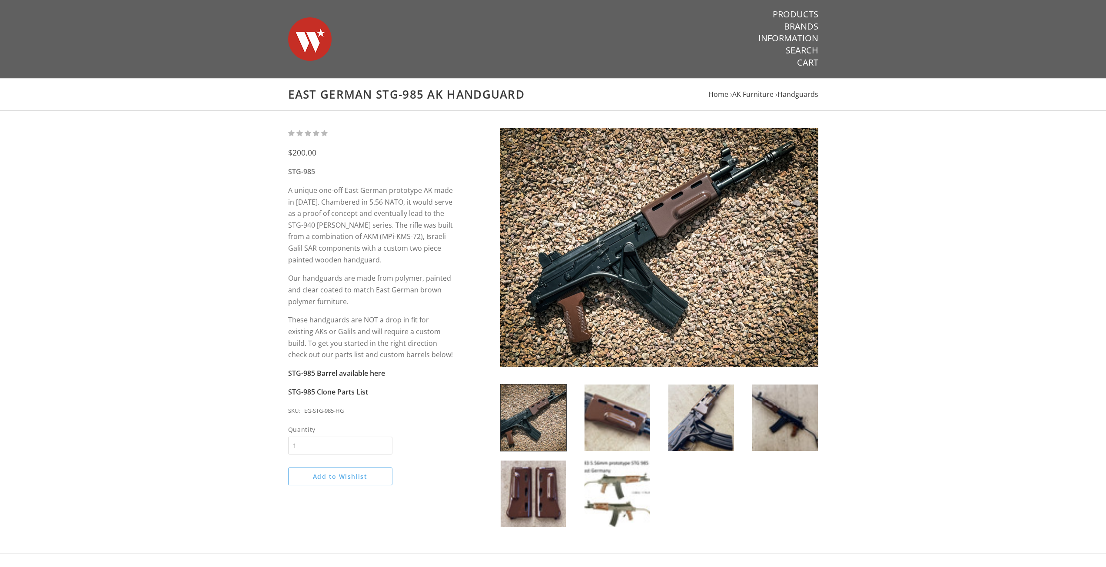  Describe the element at coordinates (801, 27) in the screenshot. I see `a: Brands` at that location.